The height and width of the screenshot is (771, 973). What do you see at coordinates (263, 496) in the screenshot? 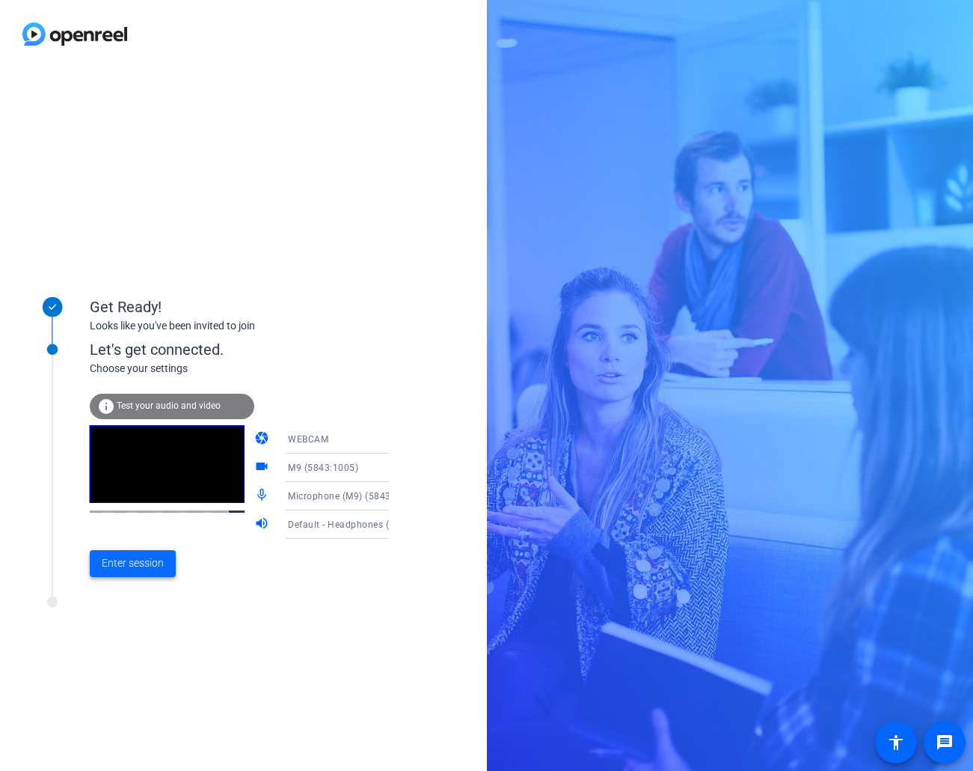
I see `mat-icon: mic_none` at bounding box center [263, 496].